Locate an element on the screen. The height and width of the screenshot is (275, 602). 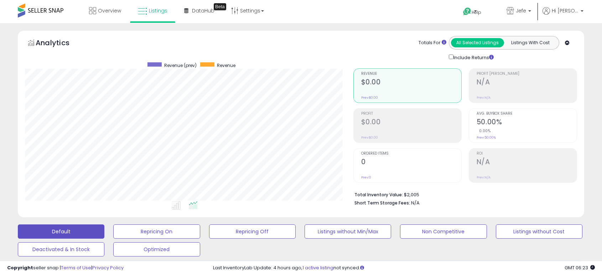
li: $2,005 is located at coordinates (463, 194).